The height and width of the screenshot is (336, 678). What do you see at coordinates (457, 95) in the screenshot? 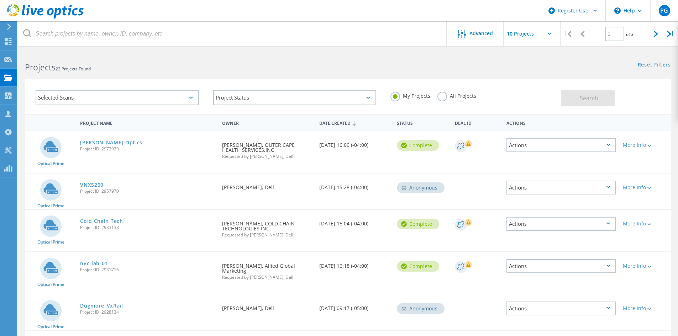
I see `label: All Projects` at bounding box center [457, 95].